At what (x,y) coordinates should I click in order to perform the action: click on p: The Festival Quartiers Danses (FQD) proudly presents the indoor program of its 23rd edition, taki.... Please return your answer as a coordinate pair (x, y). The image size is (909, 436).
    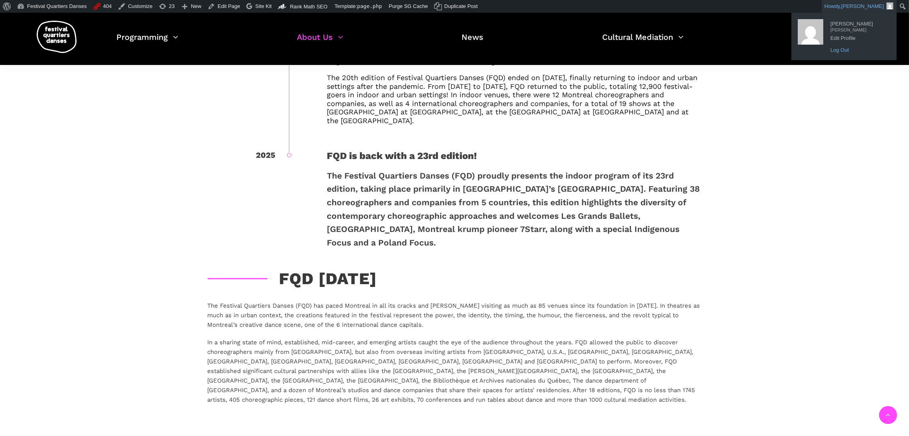
    Looking at the image, I should click on (514, 209).